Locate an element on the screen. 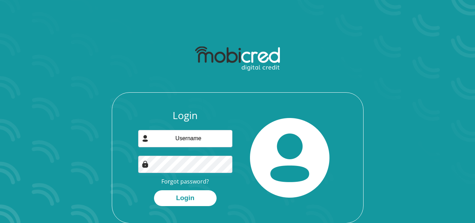  button: Login is located at coordinates (185, 198).